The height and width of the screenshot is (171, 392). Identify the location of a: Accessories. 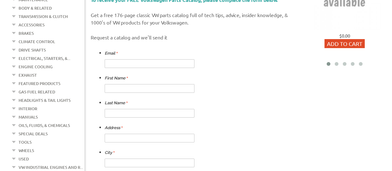
(32, 25).